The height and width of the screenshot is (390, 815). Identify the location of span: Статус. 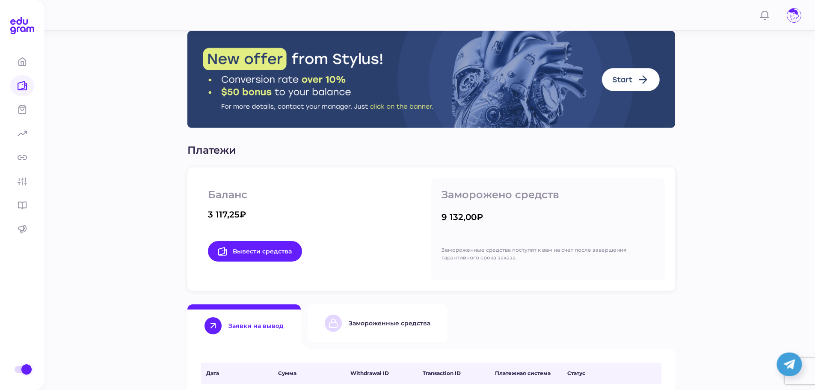
(614, 373).